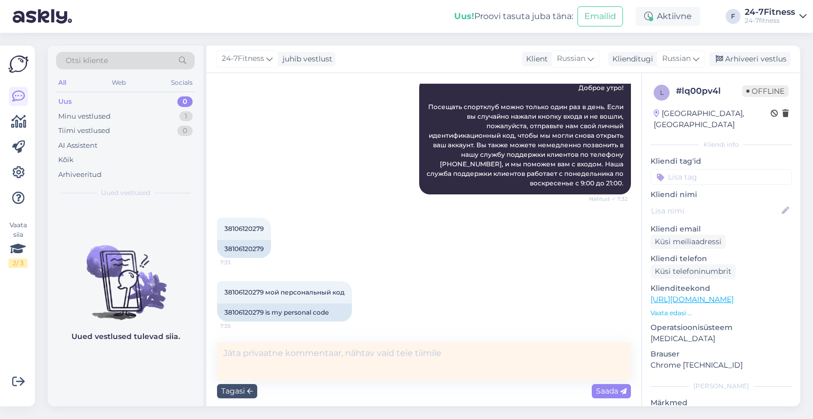 This screenshot has width=813, height=419. What do you see at coordinates (80, 175) in the screenshot?
I see `div: Arhiveeritud` at bounding box center [80, 175].